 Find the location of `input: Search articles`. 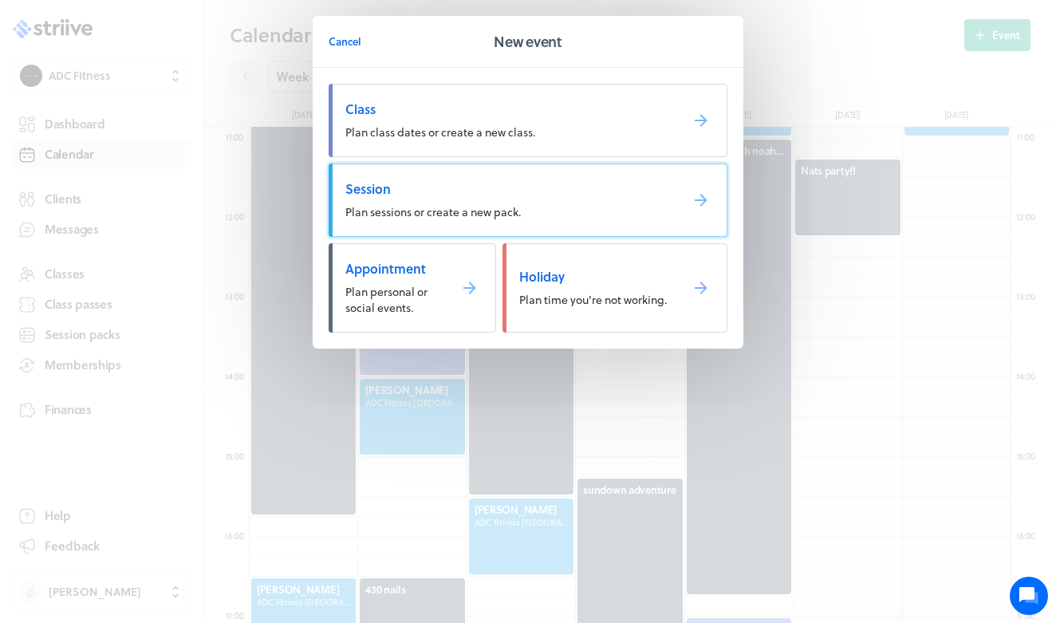

input: Search articles is located at coordinates (165, 290).